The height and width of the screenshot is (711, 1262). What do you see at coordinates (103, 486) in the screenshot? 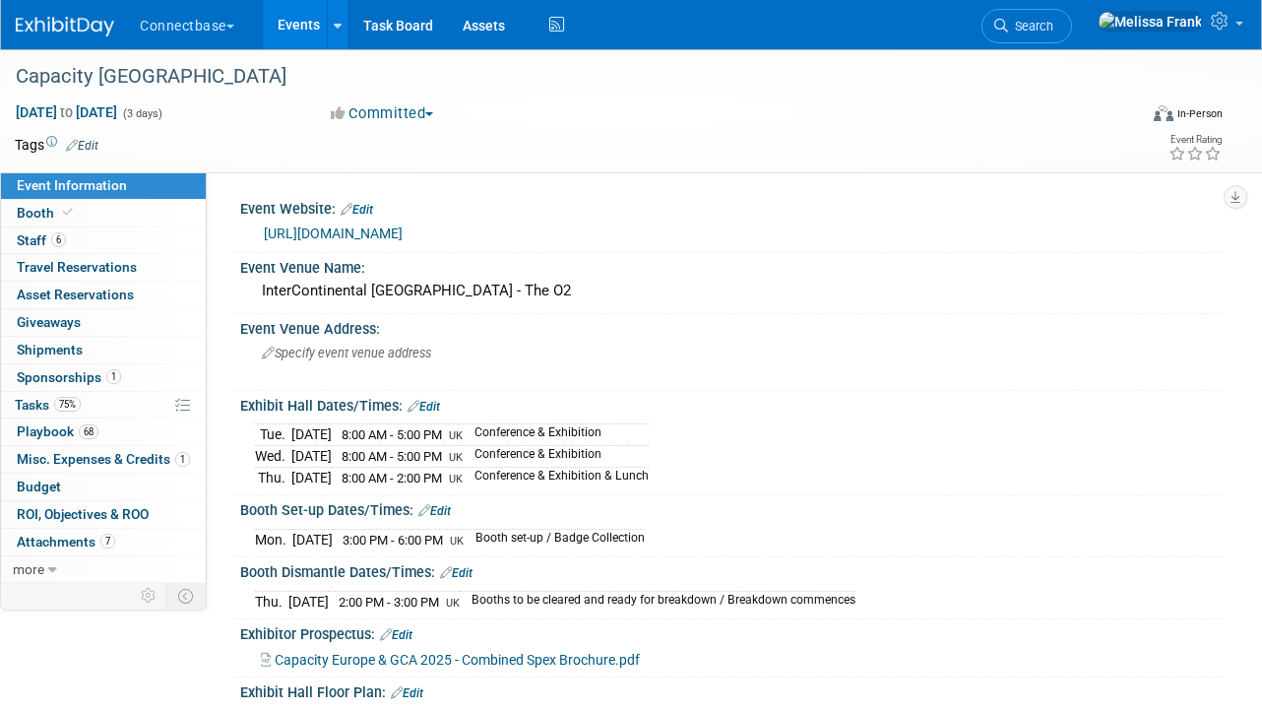
I see `a: Budget` at bounding box center [103, 486].